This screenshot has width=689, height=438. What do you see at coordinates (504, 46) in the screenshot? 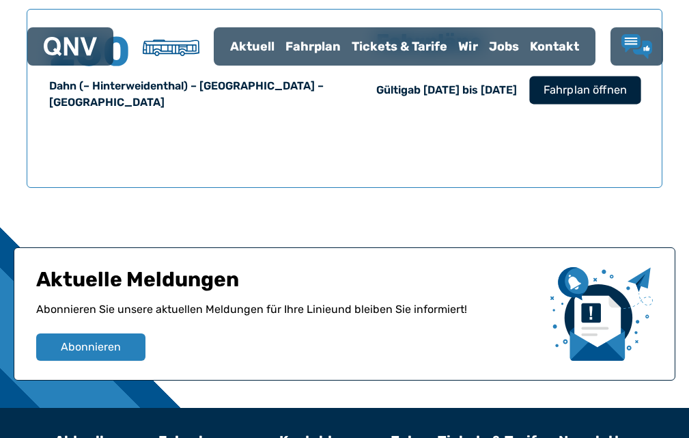
I see `a: Jobs` at bounding box center [504, 46].